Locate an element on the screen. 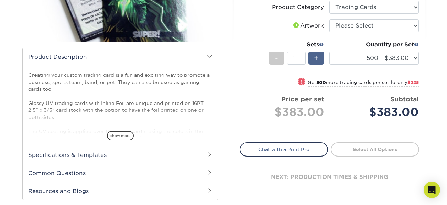 The image size is (447, 205). div: Sets is located at coordinates (296, 45).